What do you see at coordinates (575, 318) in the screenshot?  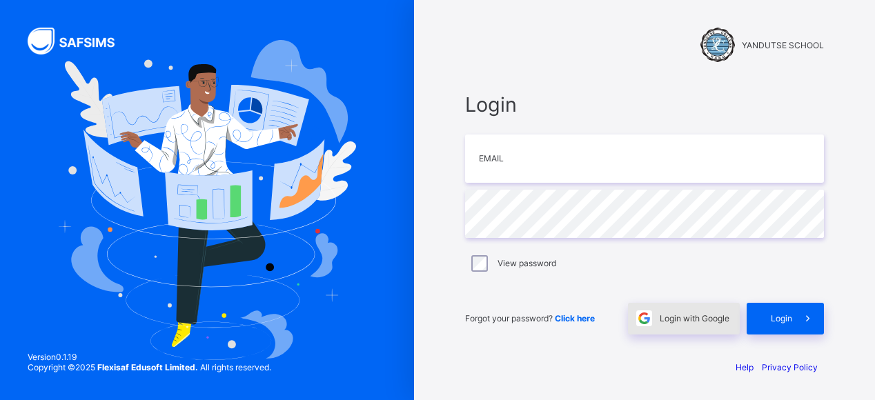 I see `span: Click here` at bounding box center [575, 318].